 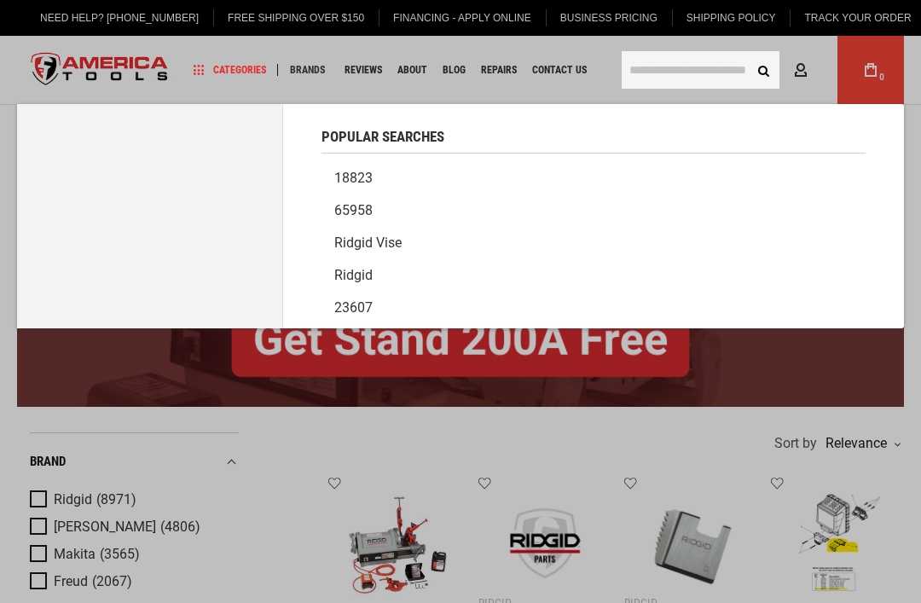 What do you see at coordinates (307, 70) in the screenshot?
I see `a: Brands` at bounding box center [307, 70].